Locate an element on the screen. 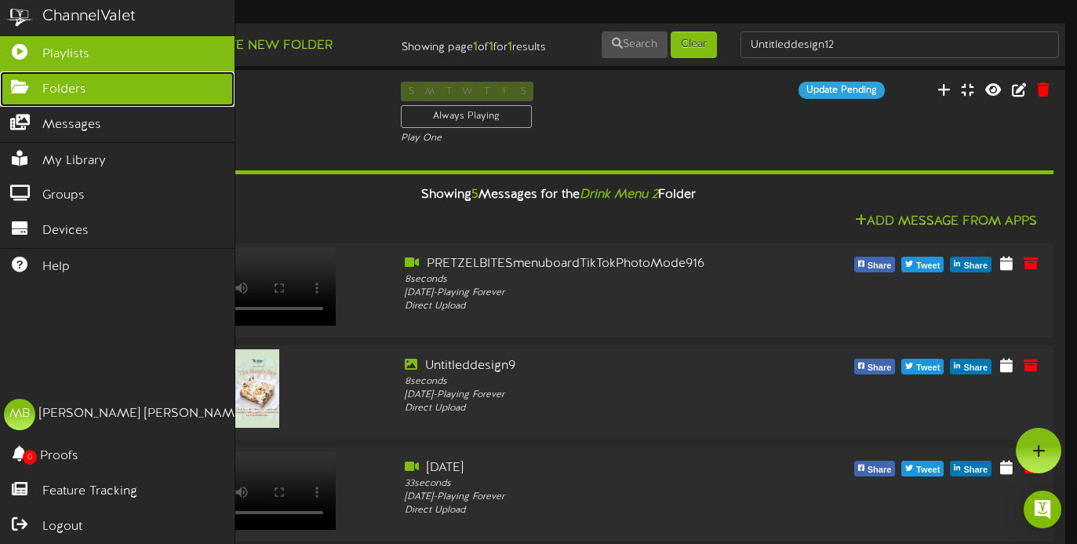 This screenshot has height=544, width=1077. span: Help is located at coordinates (56, 267).